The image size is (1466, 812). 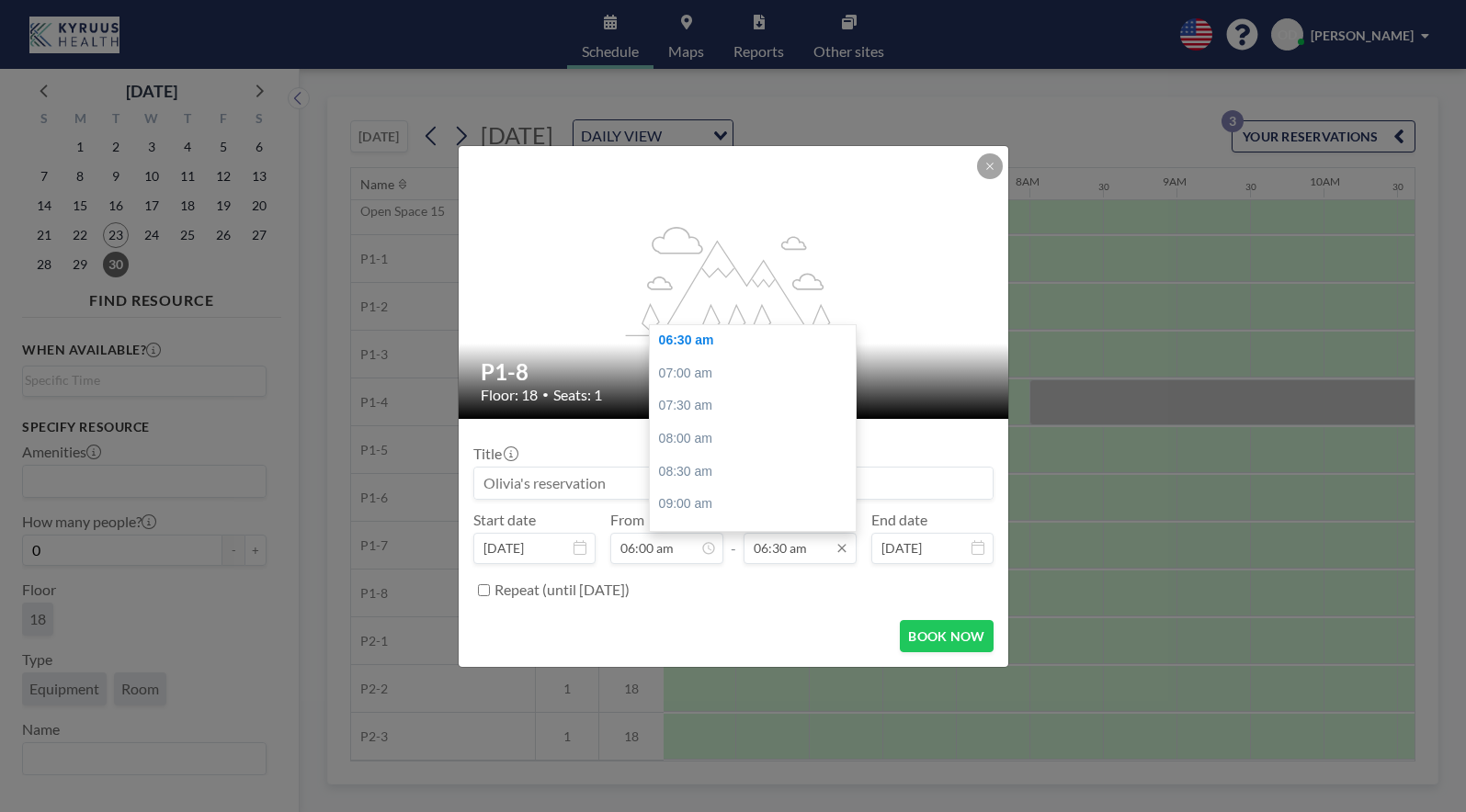 I want to click on div: 07:00 am, so click(x=753, y=373).